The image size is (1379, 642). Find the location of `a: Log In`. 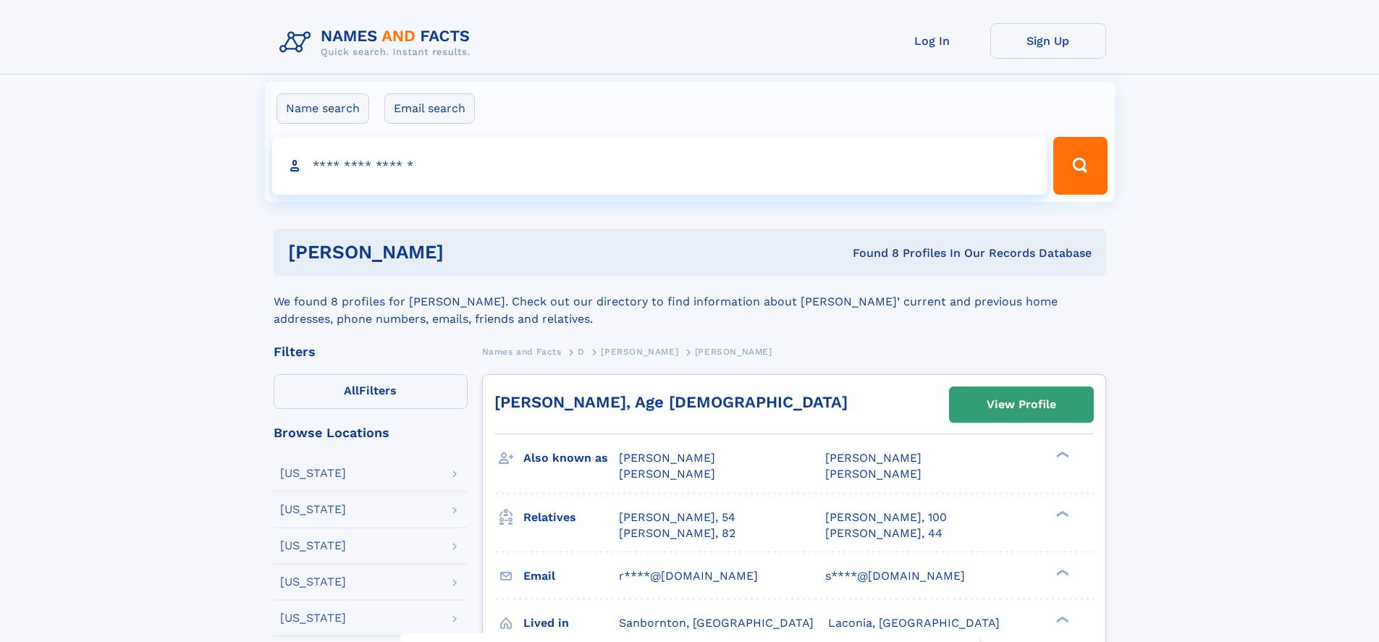

a: Log In is located at coordinates (933, 41).